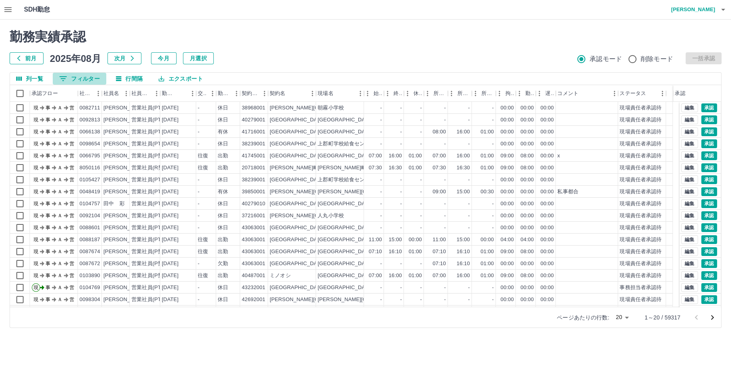 This screenshot has height=365, width=731. What do you see at coordinates (151, 156) in the screenshot?
I see `div: 営業社員(P契約)` at bounding box center [151, 156].